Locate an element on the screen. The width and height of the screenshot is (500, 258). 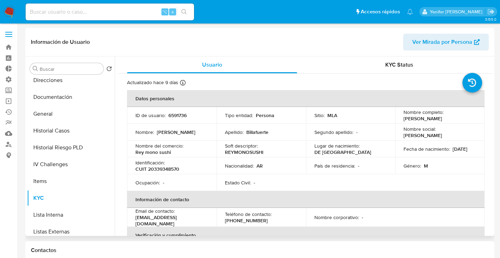
p: Rey mono sushi is located at coordinates (153, 152).